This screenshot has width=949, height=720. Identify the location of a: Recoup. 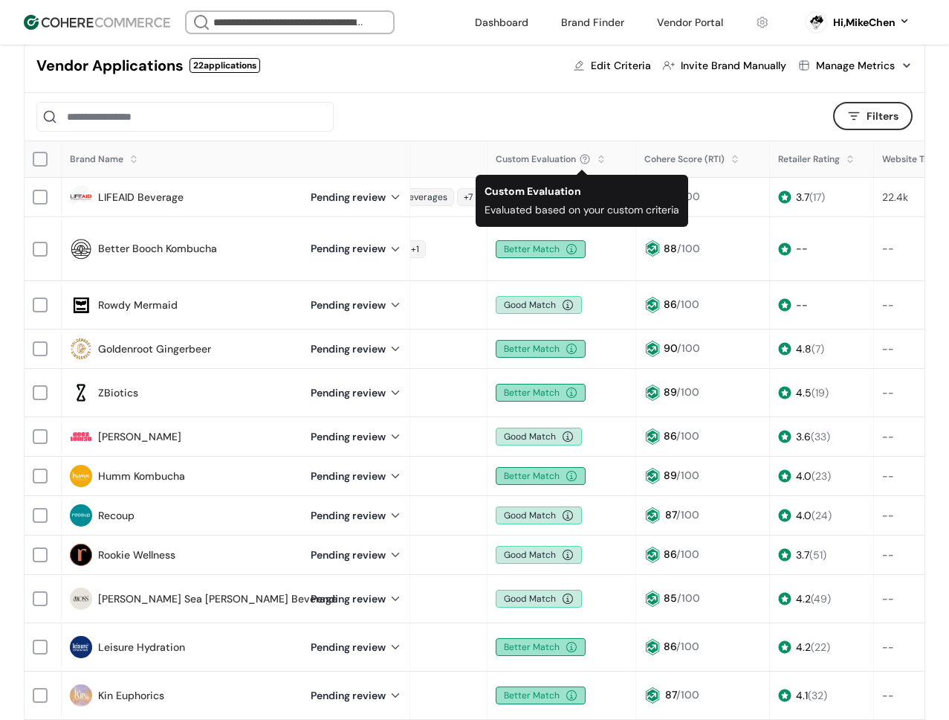
(116, 515).